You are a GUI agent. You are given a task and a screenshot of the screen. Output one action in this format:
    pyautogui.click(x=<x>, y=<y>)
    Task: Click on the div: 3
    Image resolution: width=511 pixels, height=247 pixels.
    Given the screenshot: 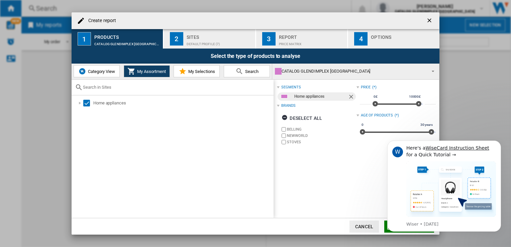 What is the action you would take?
    pyautogui.click(x=269, y=39)
    